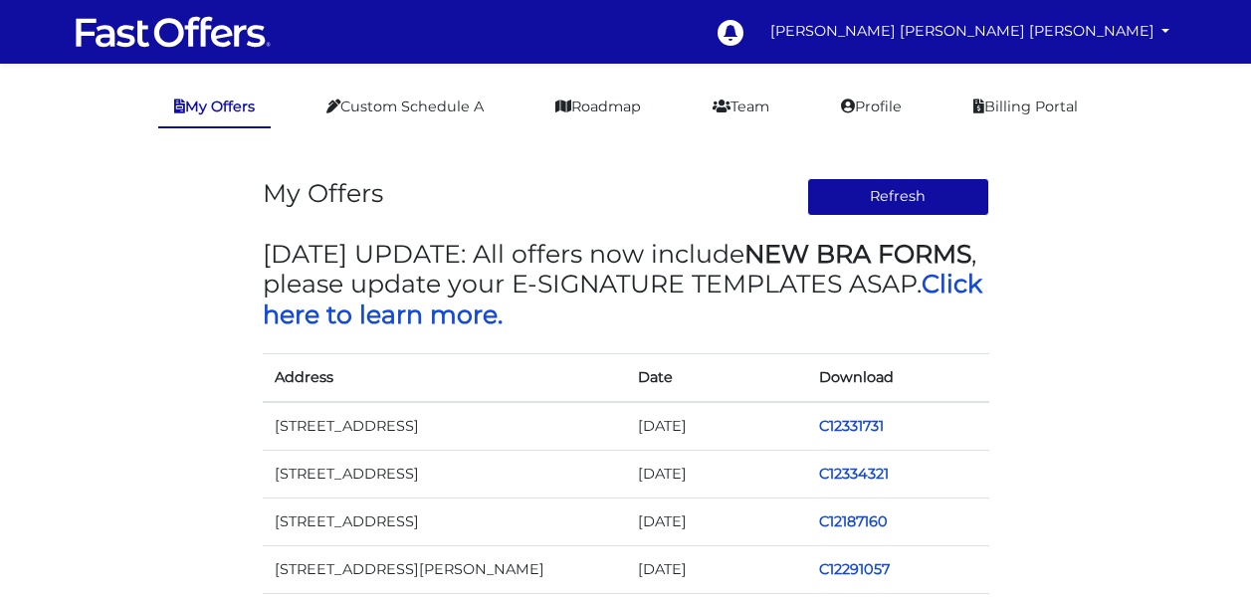 The width and height of the screenshot is (1251, 599). What do you see at coordinates (717, 377) in the screenshot?
I see `th: Date` at bounding box center [717, 377].